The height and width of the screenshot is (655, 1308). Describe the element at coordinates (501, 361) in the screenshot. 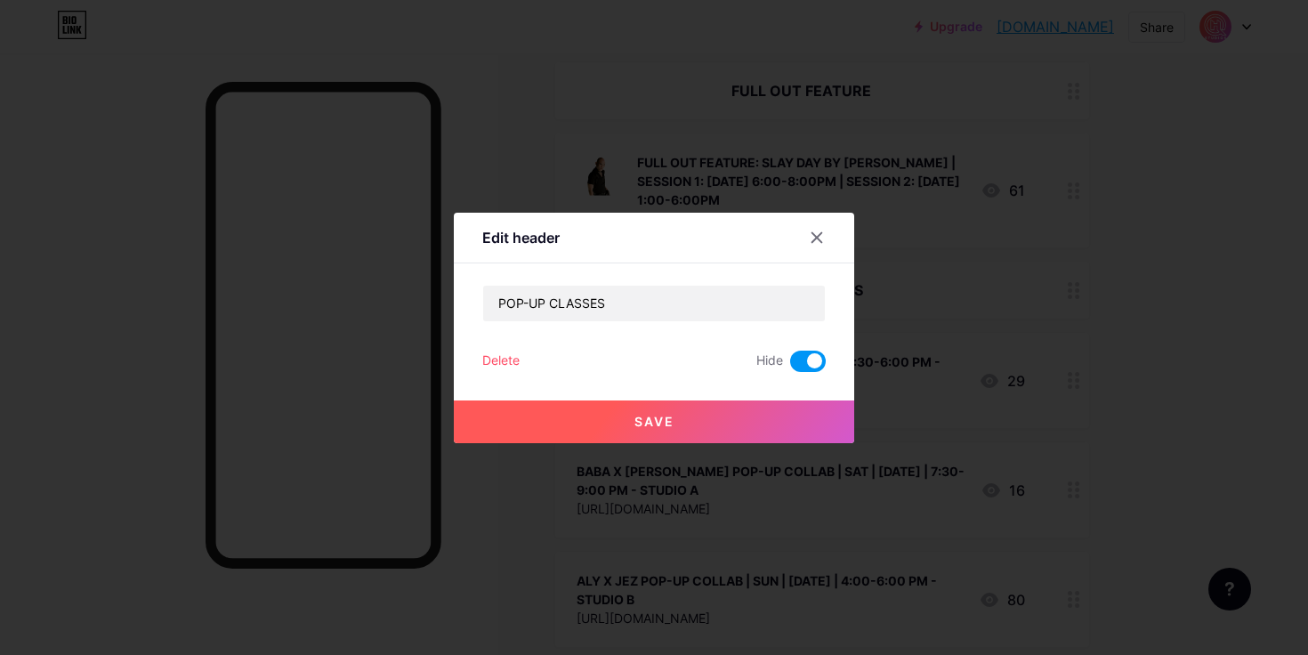

I see `div: Delete` at that location.